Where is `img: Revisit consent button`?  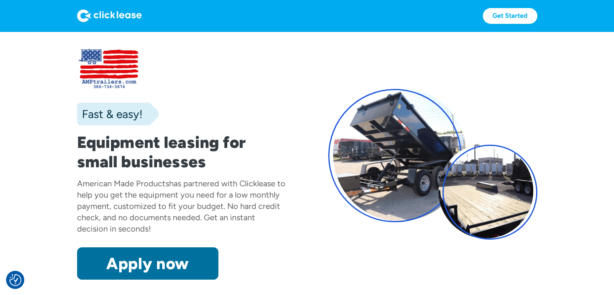
img: Revisit consent button is located at coordinates (15, 280).